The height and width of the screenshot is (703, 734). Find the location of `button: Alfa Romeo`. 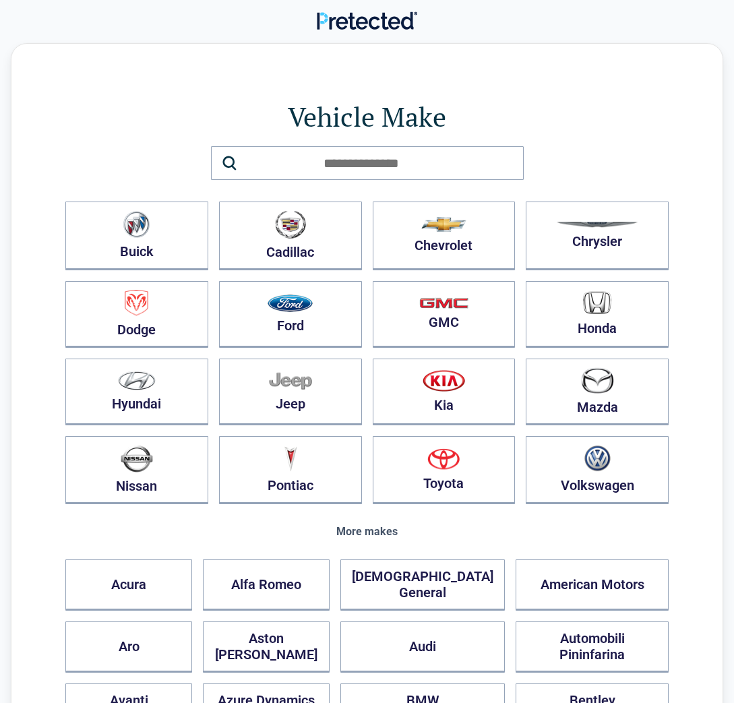

button: Alfa Romeo is located at coordinates (266, 585).